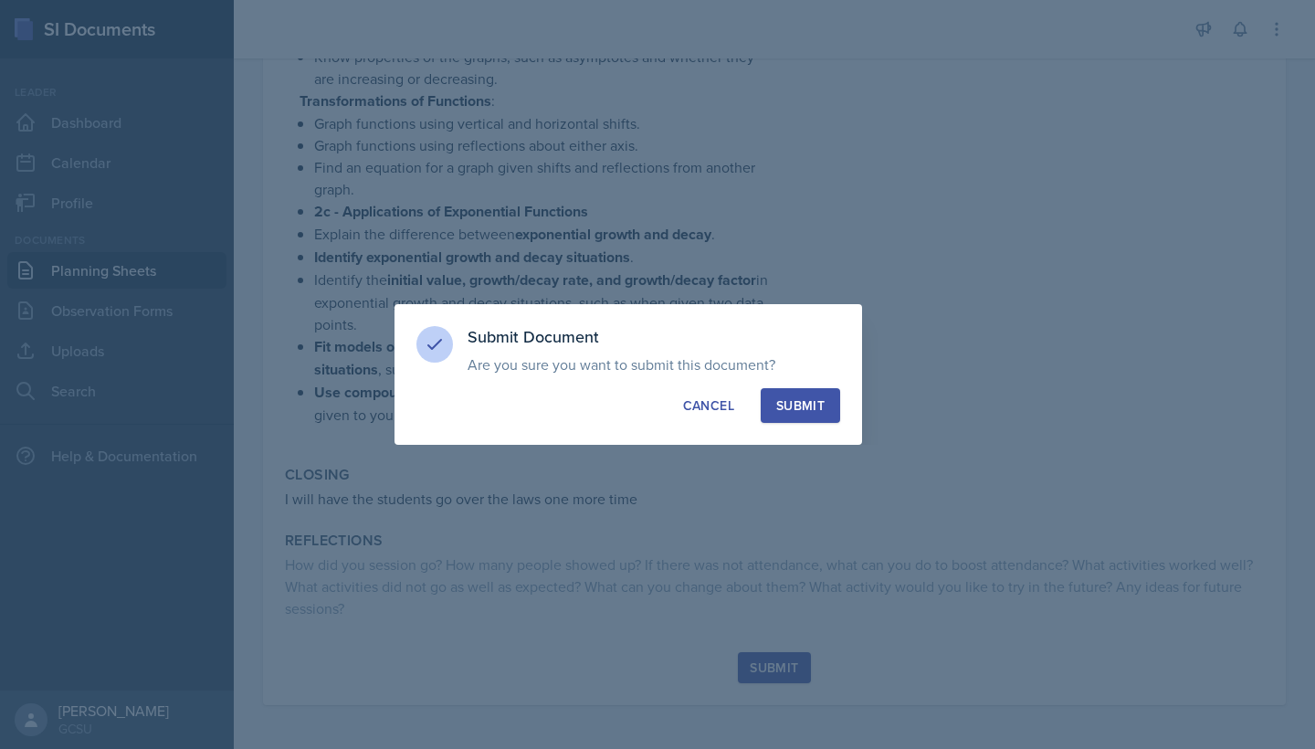 The image size is (1315, 749). What do you see at coordinates (709, 405) in the screenshot?
I see `button: Cancel` at bounding box center [709, 405].